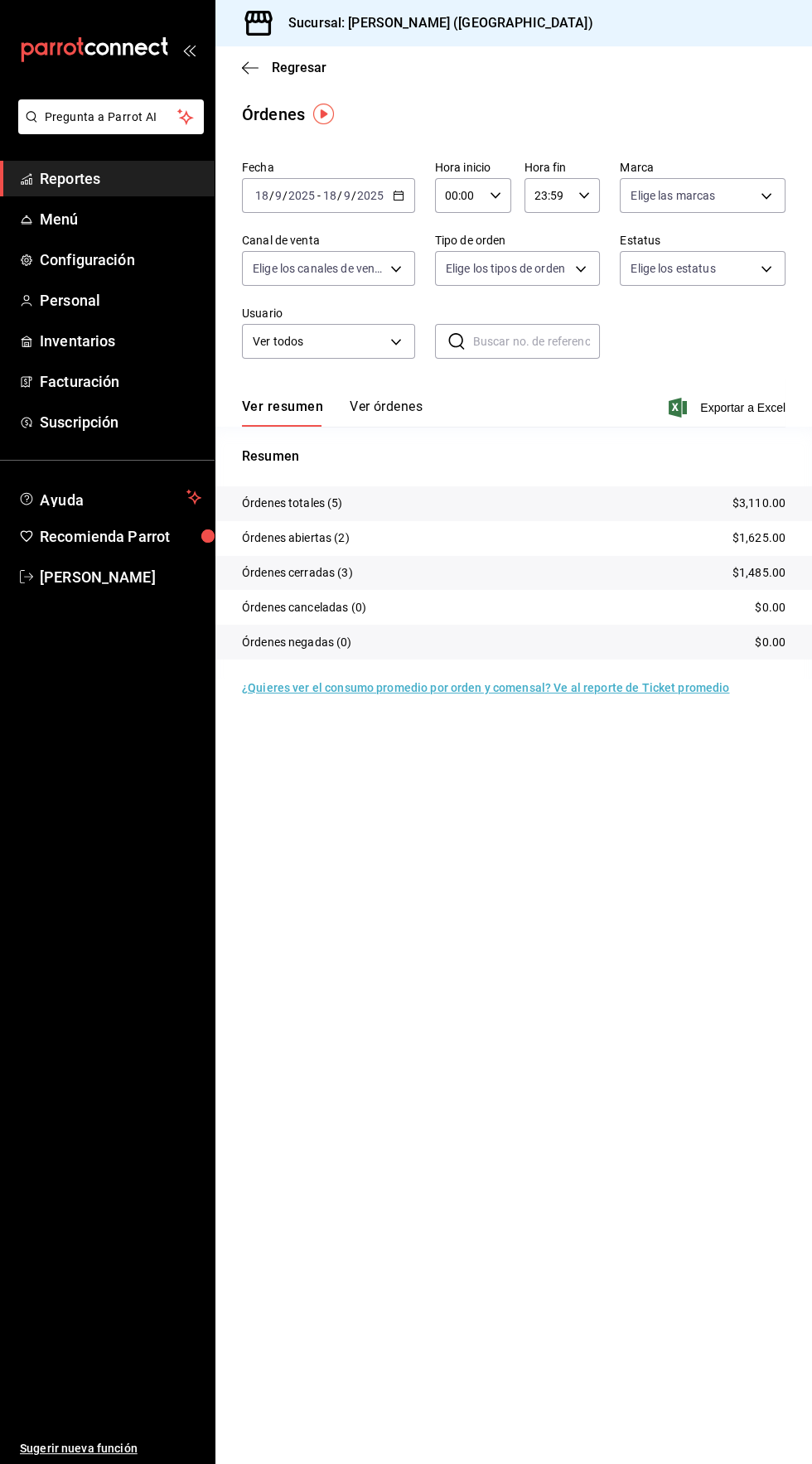 The width and height of the screenshot is (812, 1464). What do you see at coordinates (323, 114) in the screenshot?
I see `button: Tooltip marker` at bounding box center [323, 114].